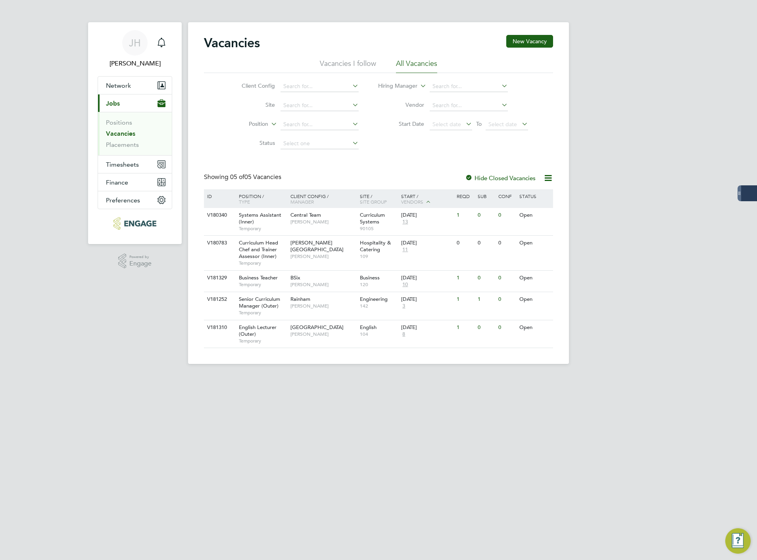 Image resolution: width=757 pixels, height=560 pixels. What do you see at coordinates (219, 278) in the screenshot?
I see `div: V181329` at bounding box center [219, 278].